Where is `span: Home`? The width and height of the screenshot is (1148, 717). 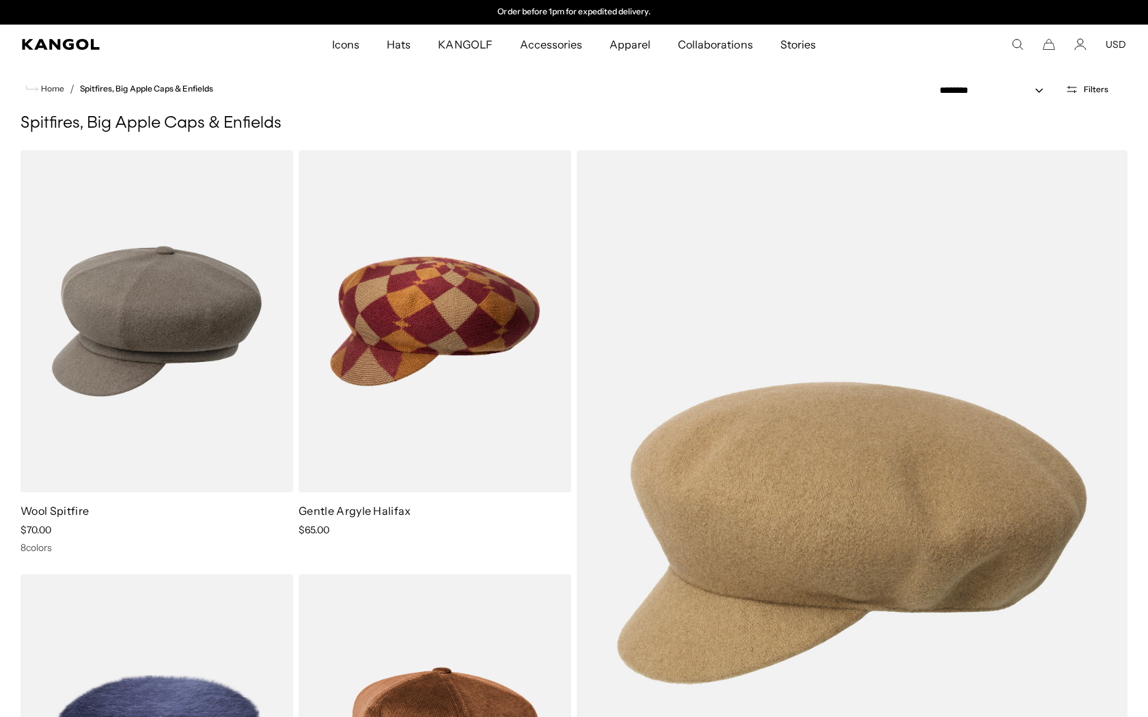
span: Home is located at coordinates (51, 89).